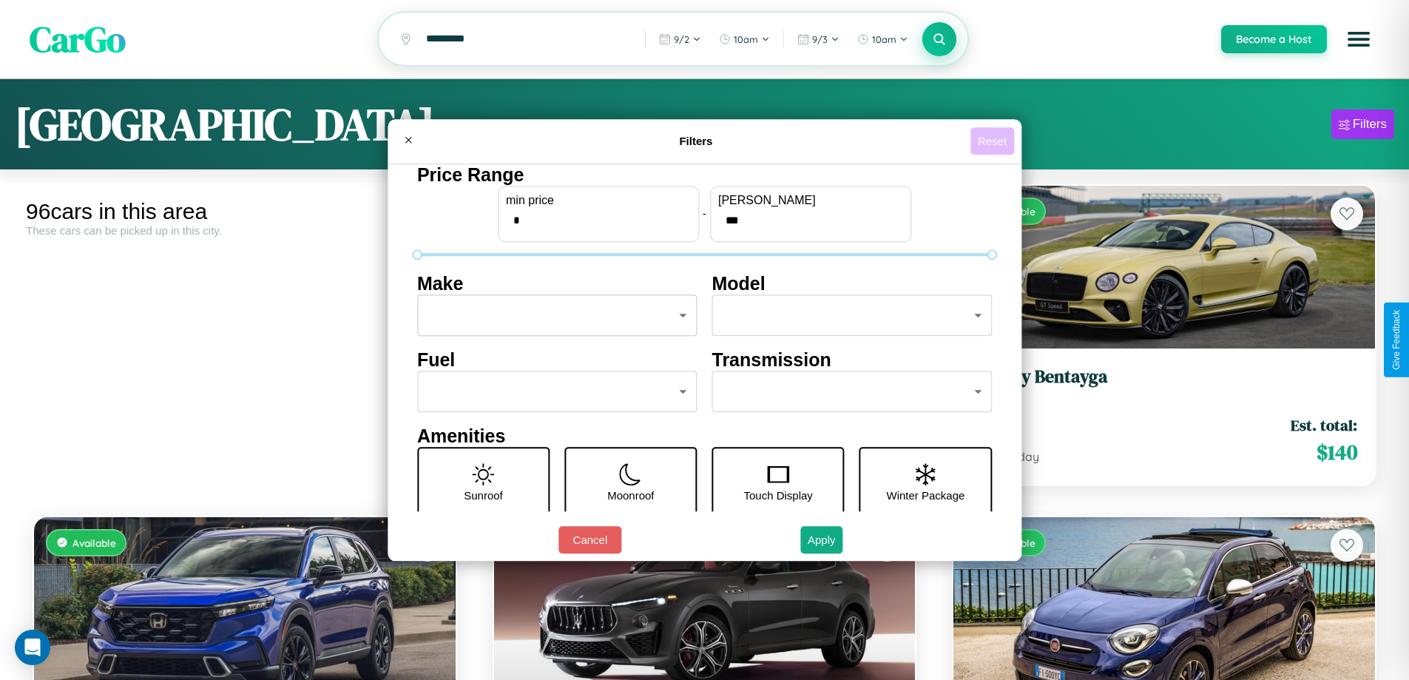  Describe the element at coordinates (630, 495) in the screenshot. I see `p: Moonroof` at that location.